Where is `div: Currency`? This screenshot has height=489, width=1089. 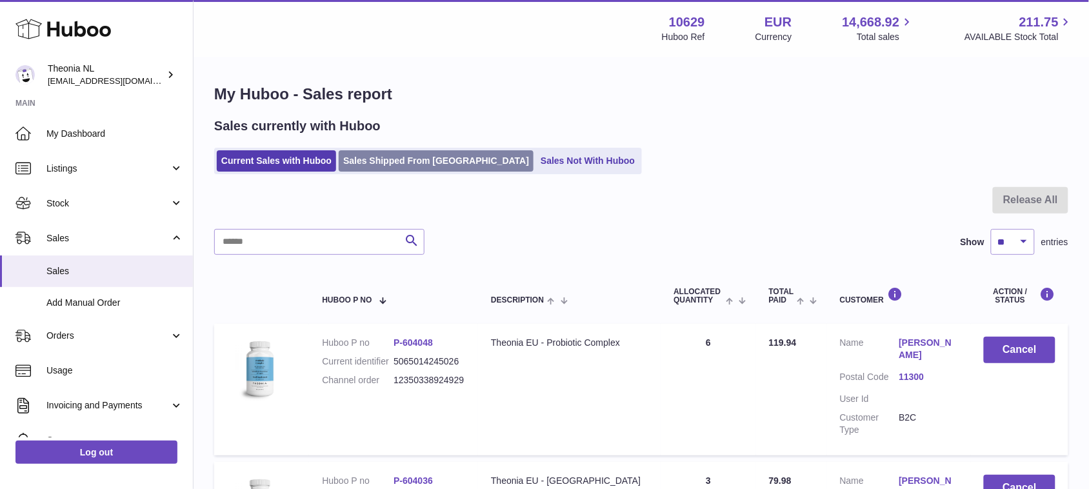
div: Currency is located at coordinates (774, 37).